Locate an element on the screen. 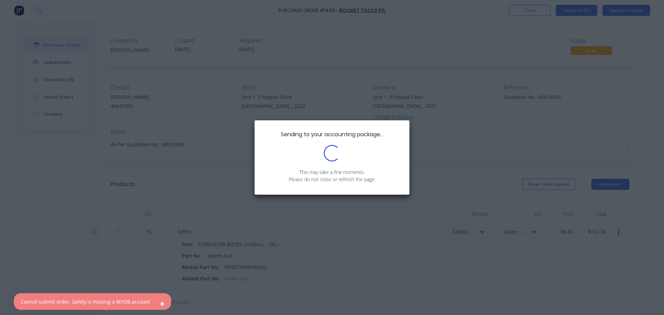 Image resolution: width=664 pixels, height=315 pixels. span: Sending to your accounting package... is located at coordinates (332, 134).